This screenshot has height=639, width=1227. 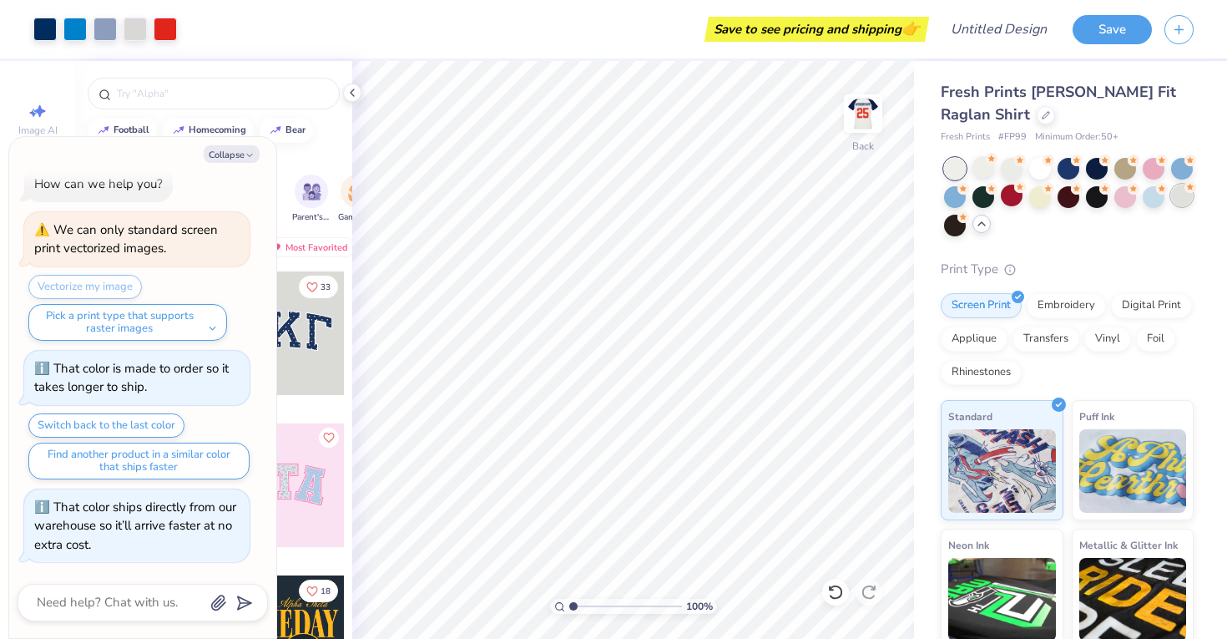 I want to click on img: Parent's Weekend Image, so click(x=311, y=191).